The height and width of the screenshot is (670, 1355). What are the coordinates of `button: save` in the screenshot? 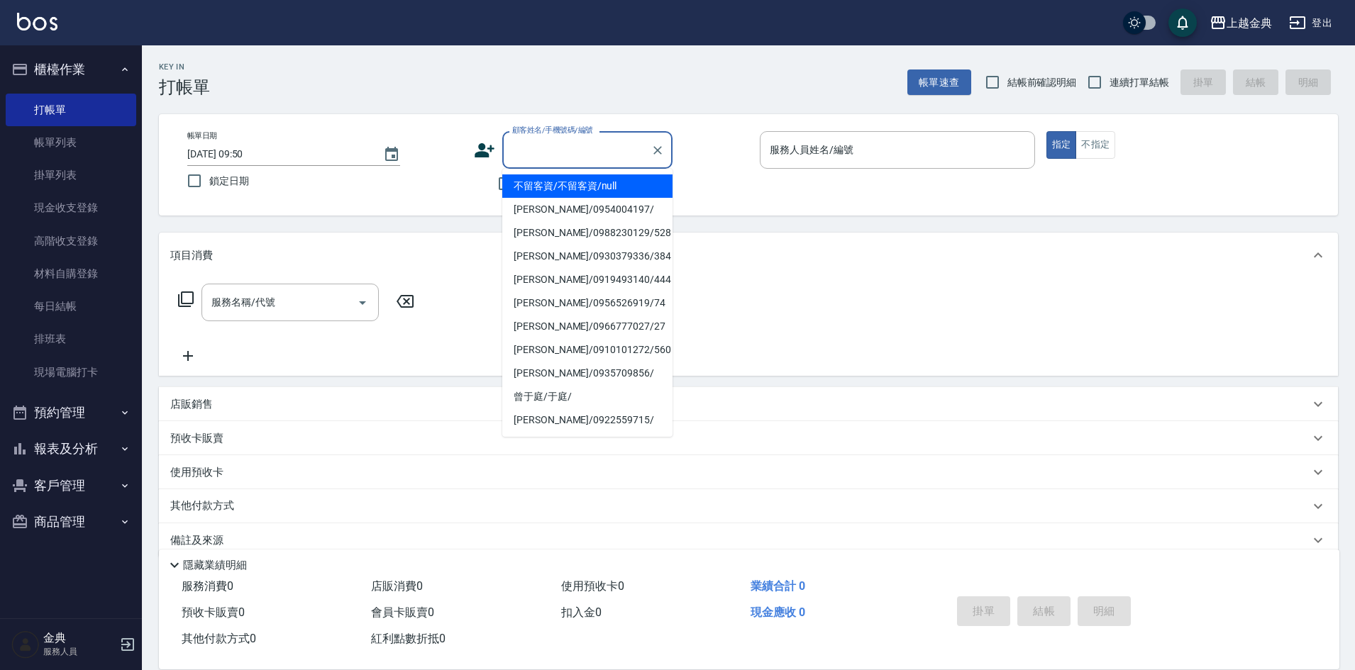 It's located at (1183, 23).